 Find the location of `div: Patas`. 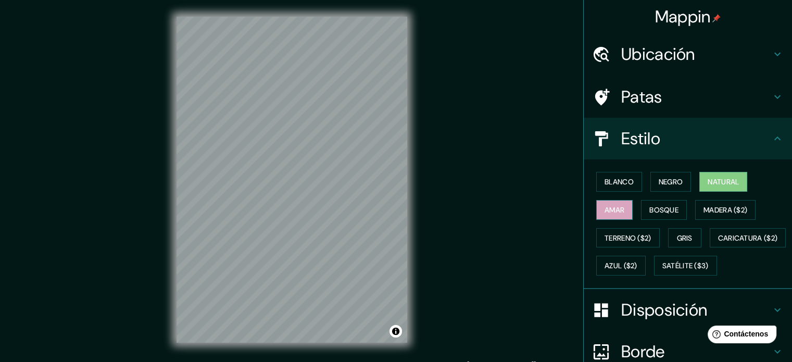

div: Patas is located at coordinates (688, 97).